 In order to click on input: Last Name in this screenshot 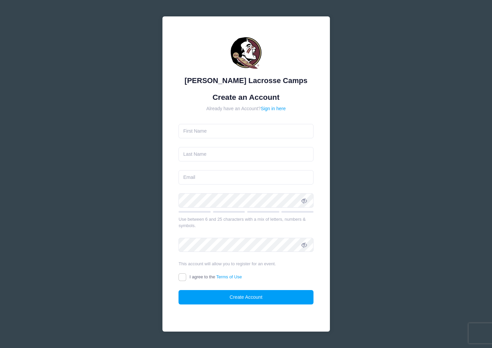, I will do `click(246, 154)`.